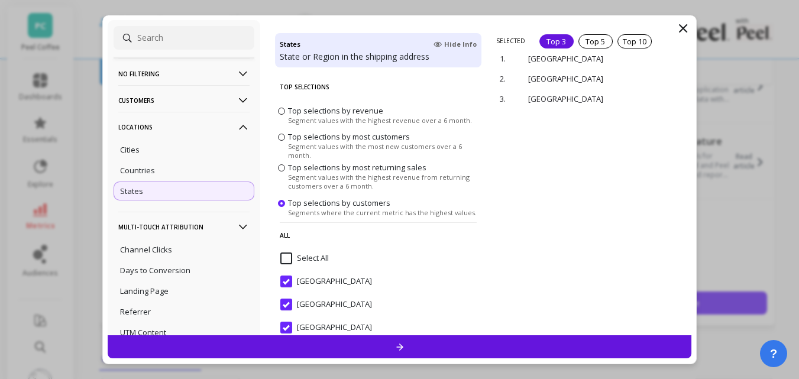 This screenshot has width=799, height=379. Describe the element at coordinates (455, 44) in the screenshot. I see `span: Hide Info` at that location.